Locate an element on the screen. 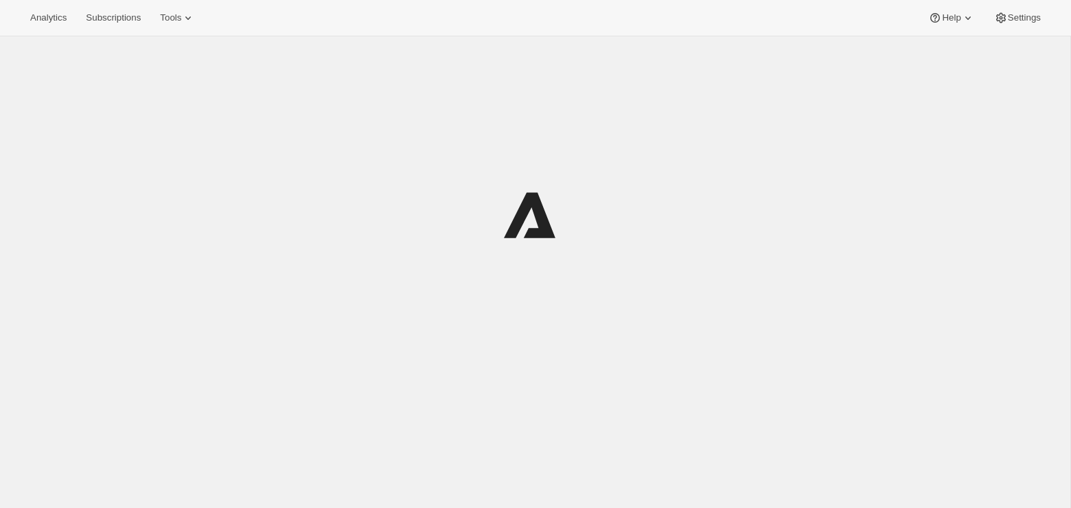 The width and height of the screenshot is (1071, 508). span: Help is located at coordinates (951, 18).